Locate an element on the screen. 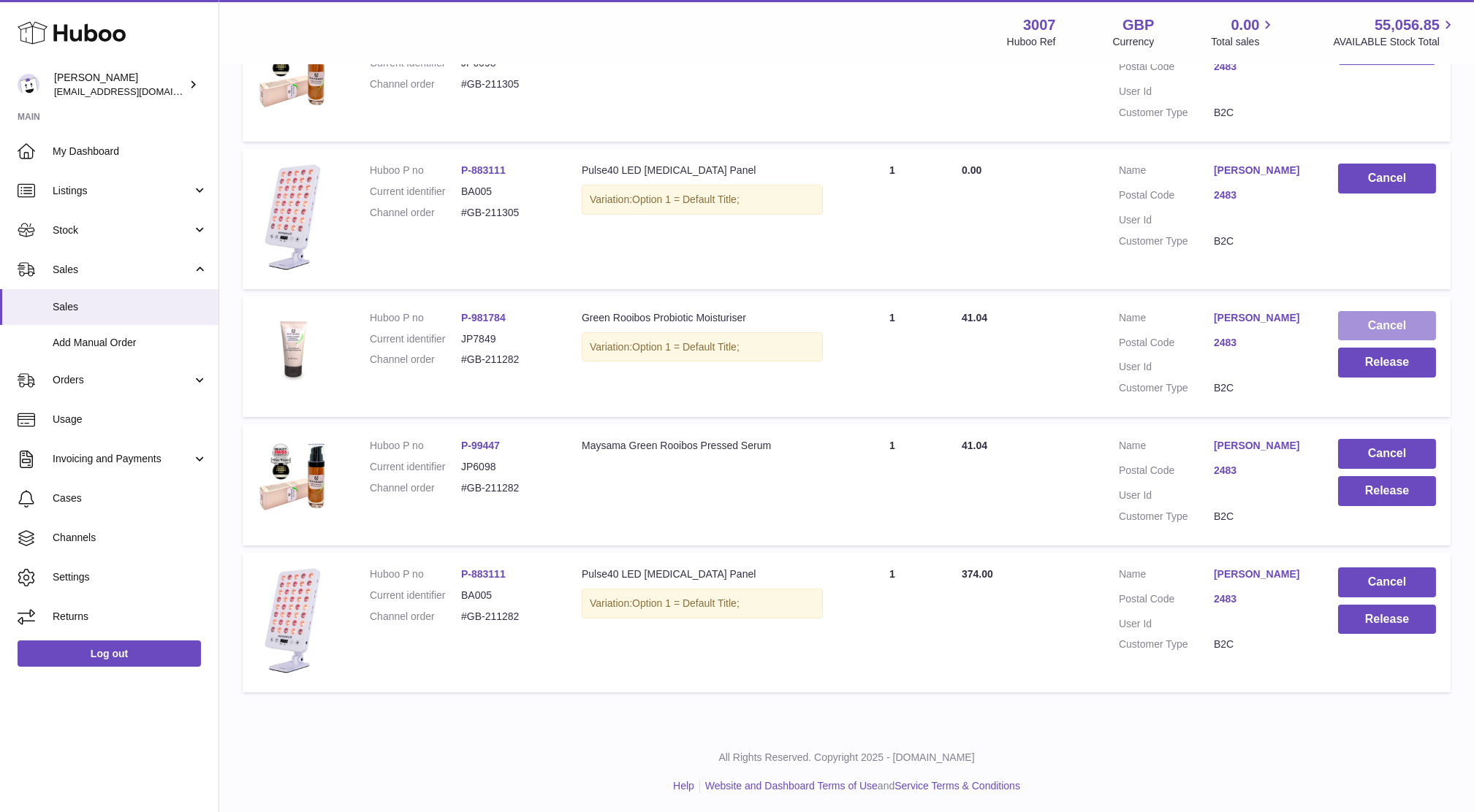  div: Huboo Ref is located at coordinates (1031, 42).